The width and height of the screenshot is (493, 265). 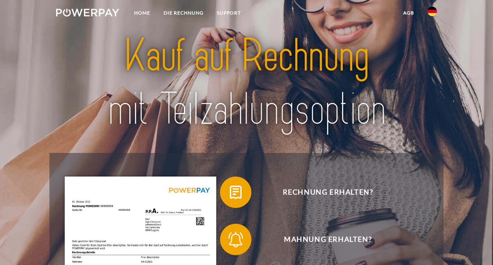 I want to click on img: logo-powerpay-white.svg, so click(x=88, y=13).